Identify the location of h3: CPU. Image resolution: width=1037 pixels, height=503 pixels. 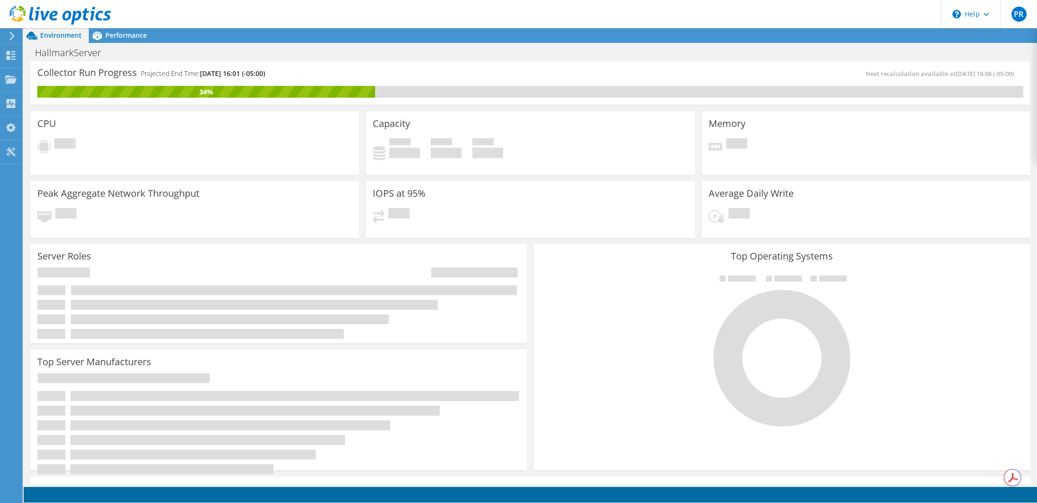
(47, 124).